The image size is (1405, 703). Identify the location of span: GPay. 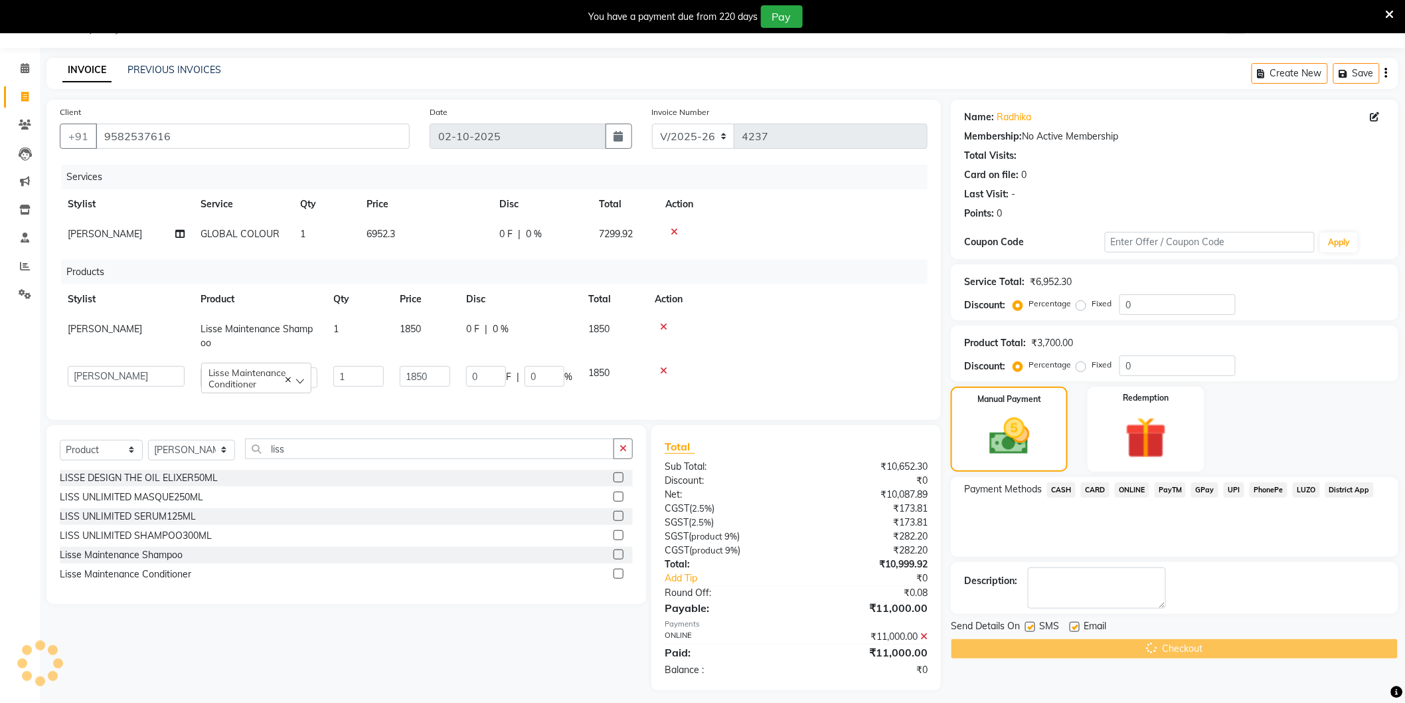
(1205, 490).